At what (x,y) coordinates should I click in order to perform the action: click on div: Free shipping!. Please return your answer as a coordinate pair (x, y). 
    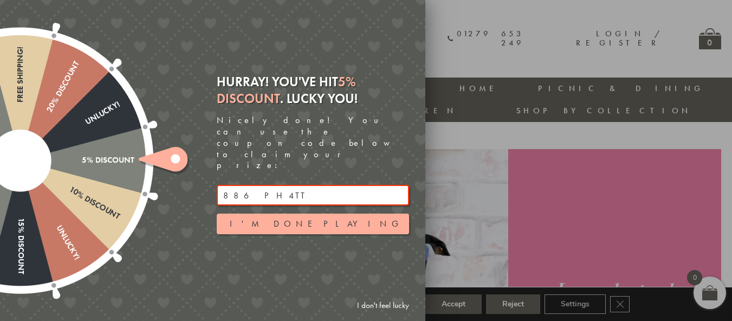
    Looking at the image, I should click on (20, 103).